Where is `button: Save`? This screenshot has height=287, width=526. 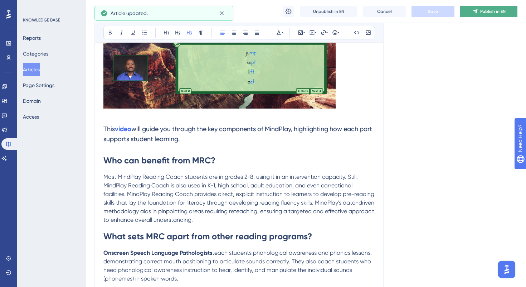 button: Save is located at coordinates (433, 11).